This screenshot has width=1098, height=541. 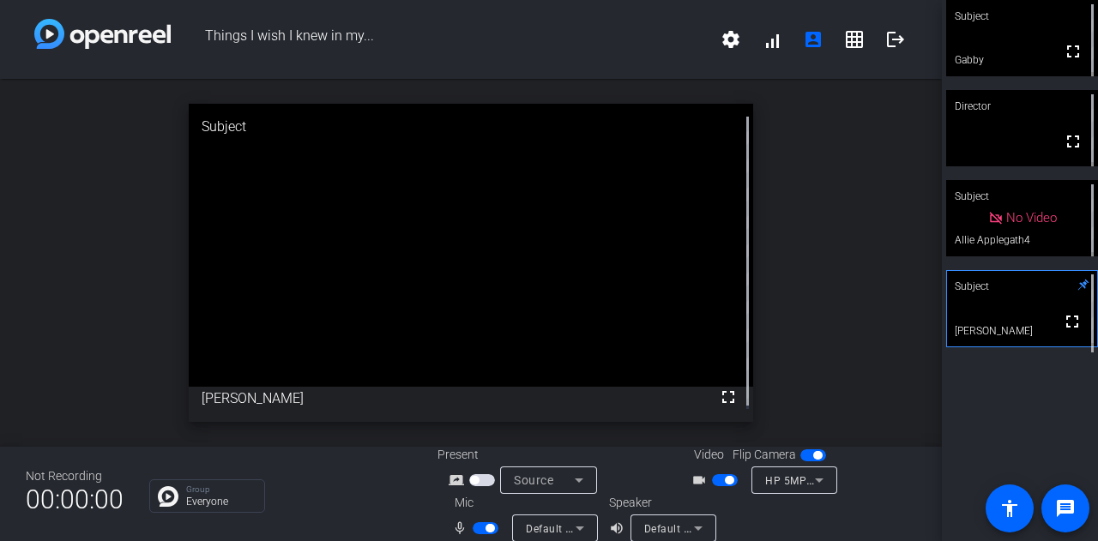 I want to click on p: Group, so click(x=220, y=490).